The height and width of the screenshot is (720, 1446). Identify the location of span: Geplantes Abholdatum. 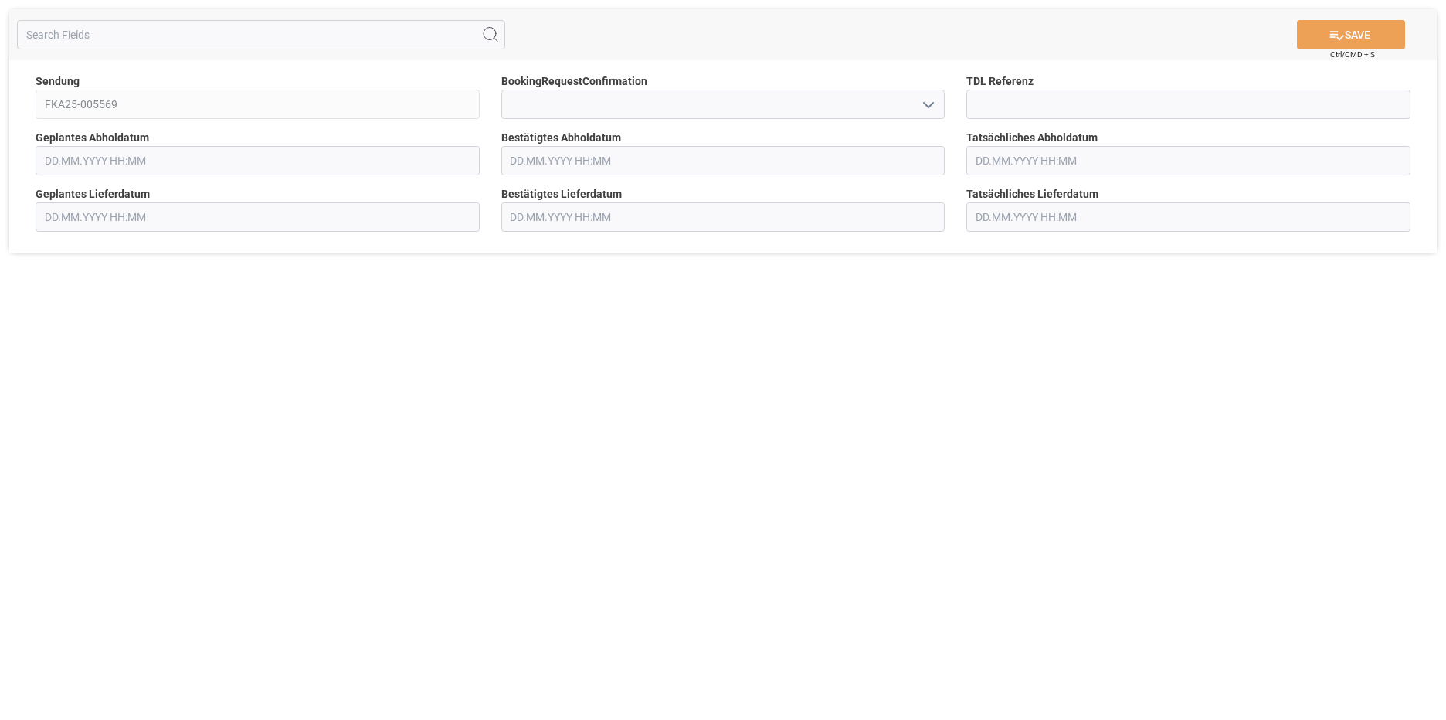
(92, 138).